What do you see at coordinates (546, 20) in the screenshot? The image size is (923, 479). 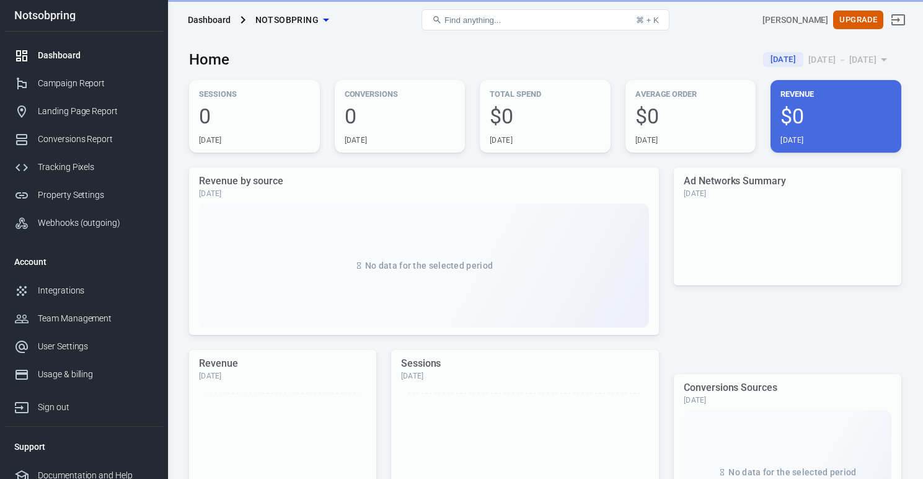 I see `button: Find anything...⌘ + K` at bounding box center [546, 20].